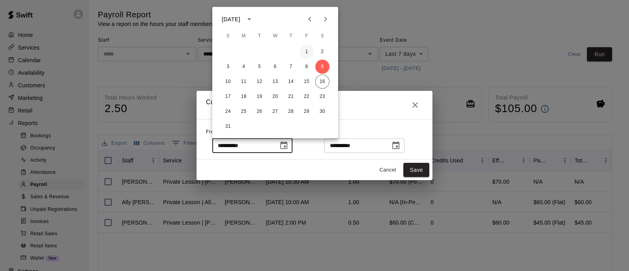 The width and height of the screenshot is (629, 271). What do you see at coordinates (322, 97) in the screenshot?
I see `button: 23` at bounding box center [322, 97].